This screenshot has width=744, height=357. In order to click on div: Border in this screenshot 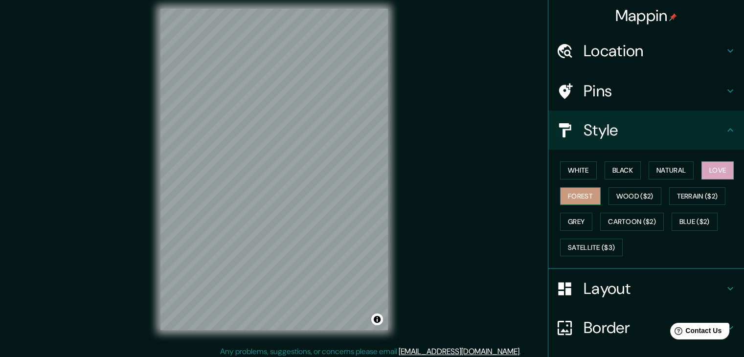, I will do `click(646, 328)`.